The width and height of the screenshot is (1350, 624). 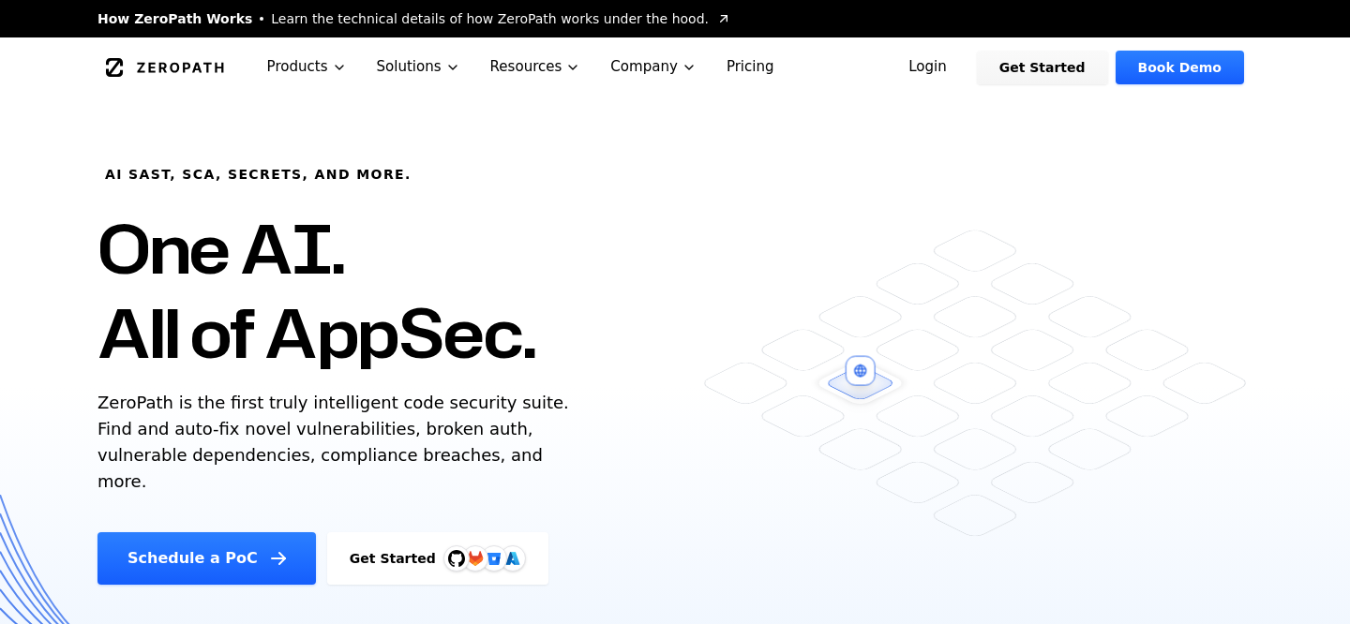 I want to click on a: Book Demo, so click(x=1179, y=67).